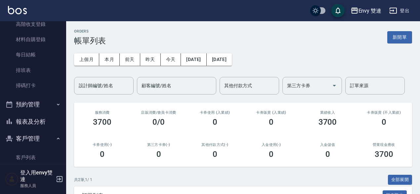 This screenshot has width=420, height=194. I want to click on button: 新開單, so click(400, 37).